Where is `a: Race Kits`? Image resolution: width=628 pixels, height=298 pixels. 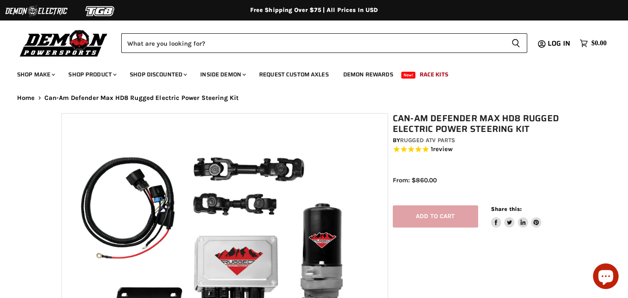
a: Race Kits is located at coordinates (434, 74).